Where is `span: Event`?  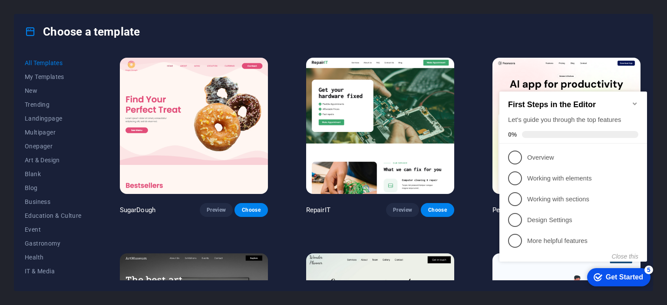
span: Event is located at coordinates (53, 230).